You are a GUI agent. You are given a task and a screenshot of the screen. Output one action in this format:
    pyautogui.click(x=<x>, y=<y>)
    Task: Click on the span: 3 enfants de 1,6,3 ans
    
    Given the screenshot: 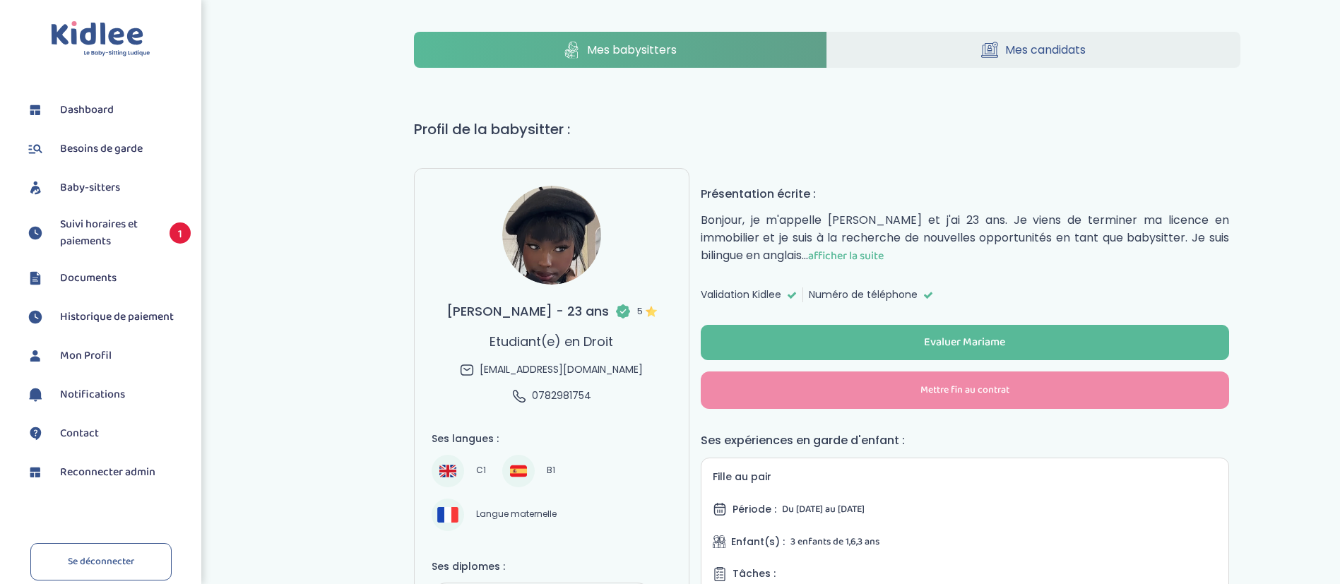 What is the action you would take?
    pyautogui.click(x=835, y=542)
    